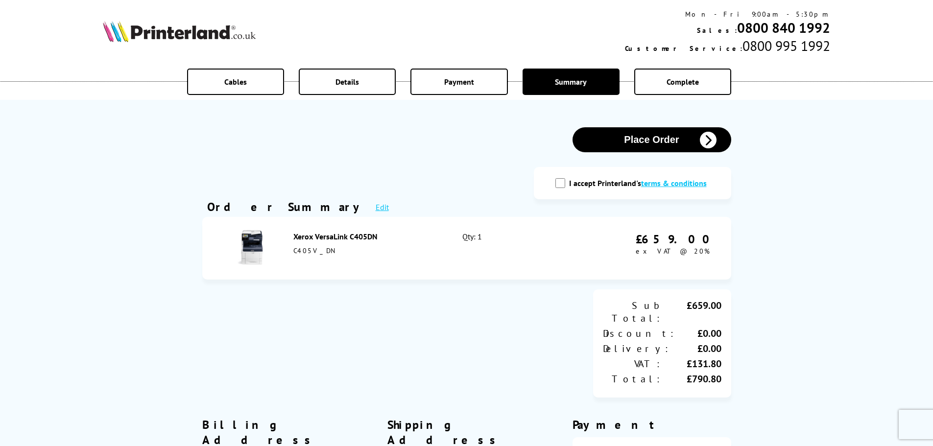 The width and height of the screenshot is (933, 446). What do you see at coordinates (672, 251) in the screenshot?
I see `span: ex VAT @ 20%` at bounding box center [672, 251].